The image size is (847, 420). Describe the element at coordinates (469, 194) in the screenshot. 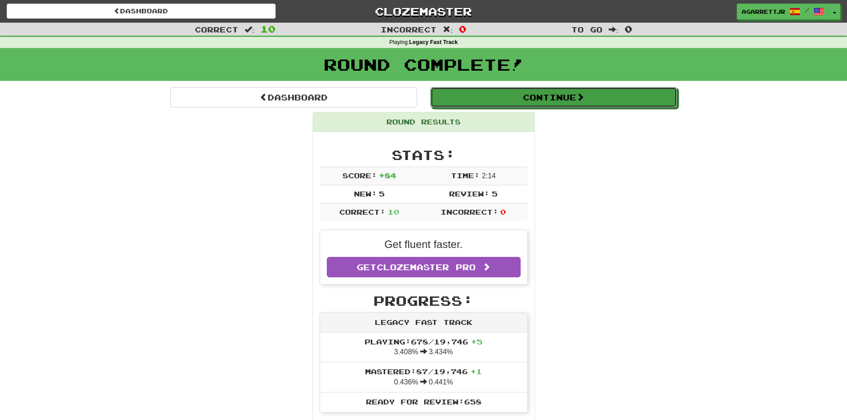

I see `span: Review:` at that location.